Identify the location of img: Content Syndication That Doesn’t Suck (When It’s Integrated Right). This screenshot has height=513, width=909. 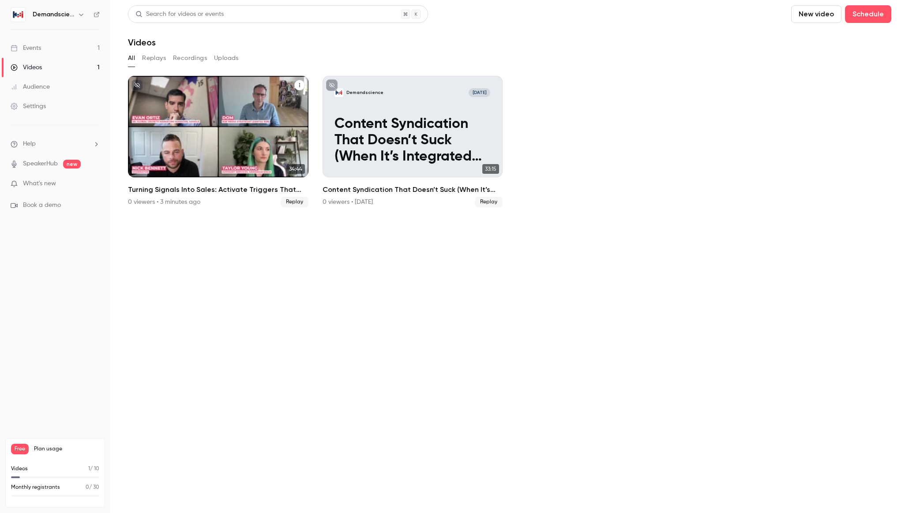
(339, 93).